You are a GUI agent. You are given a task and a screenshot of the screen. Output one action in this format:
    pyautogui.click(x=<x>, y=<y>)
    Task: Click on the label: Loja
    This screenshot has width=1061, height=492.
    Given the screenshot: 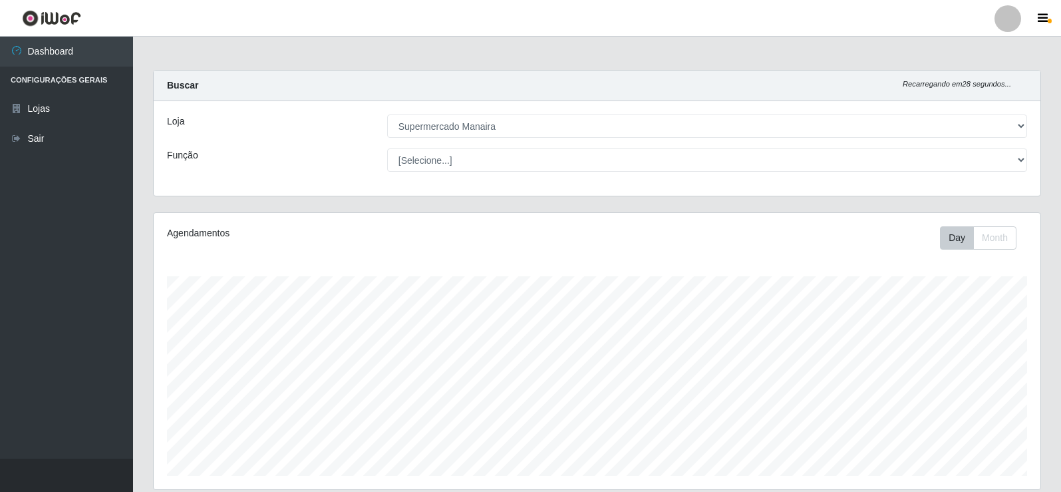 What is the action you would take?
    pyautogui.click(x=176, y=121)
    